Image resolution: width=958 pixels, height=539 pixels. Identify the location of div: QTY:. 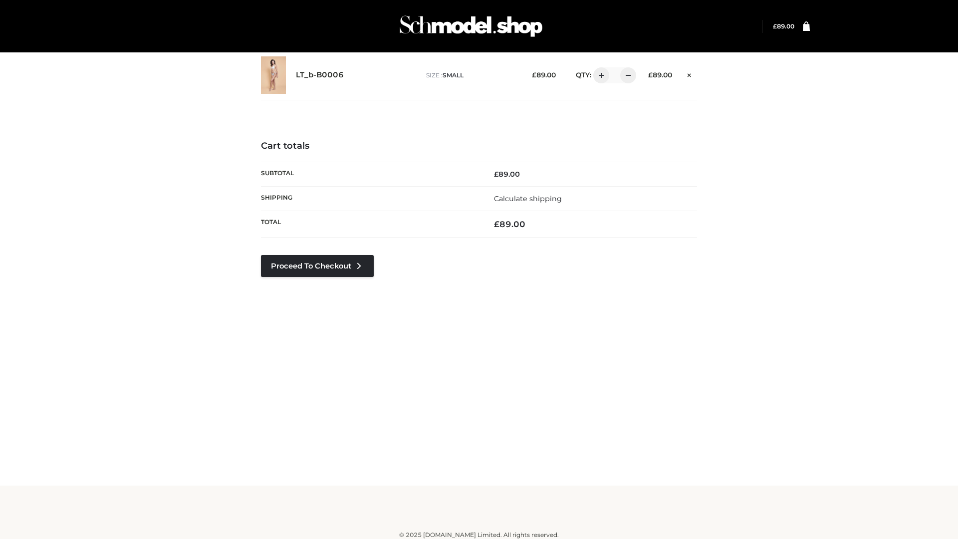
(599, 75).